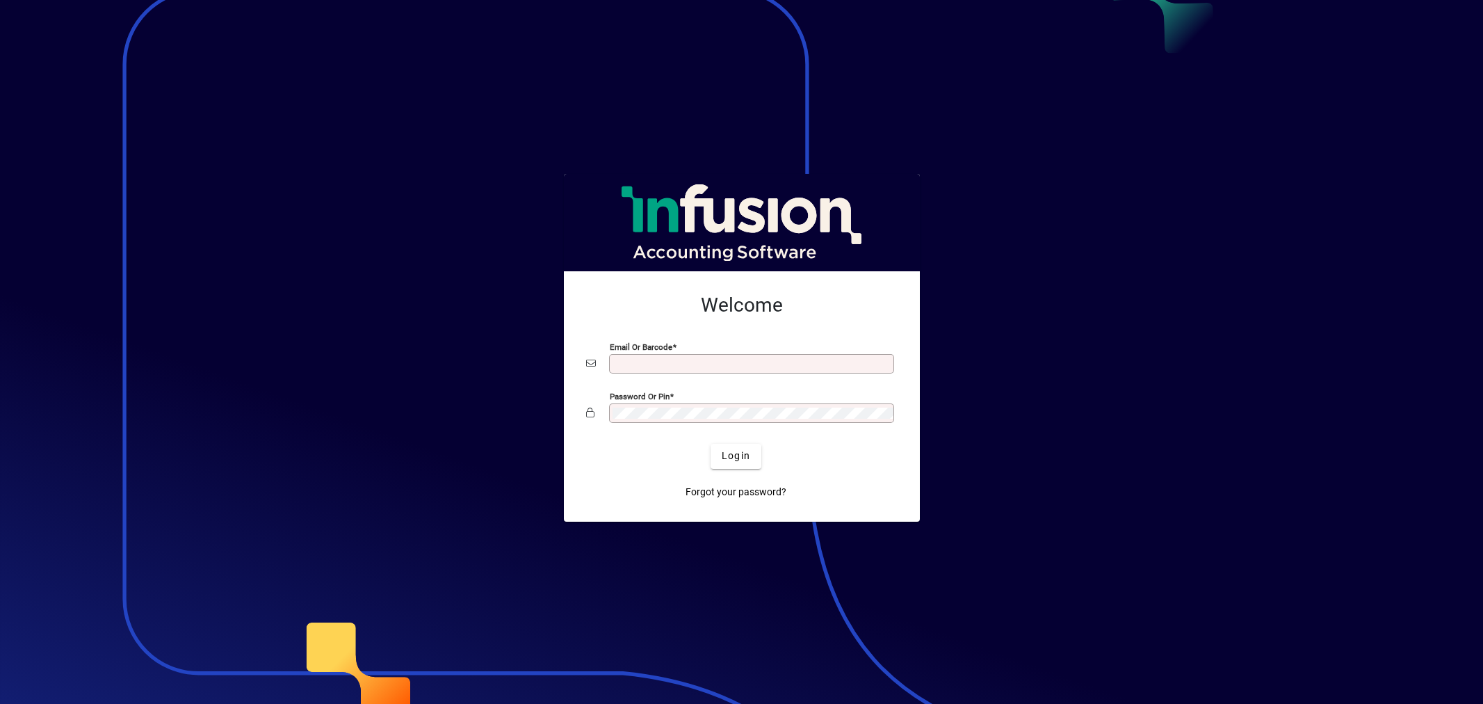 This screenshot has width=1483, height=704. What do you see at coordinates (736, 492) in the screenshot?
I see `span: Forgot your password?` at bounding box center [736, 492].